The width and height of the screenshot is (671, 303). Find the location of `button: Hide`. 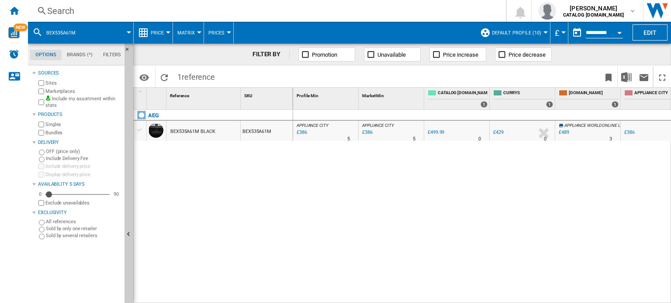

button: Hide is located at coordinates (130, 52).